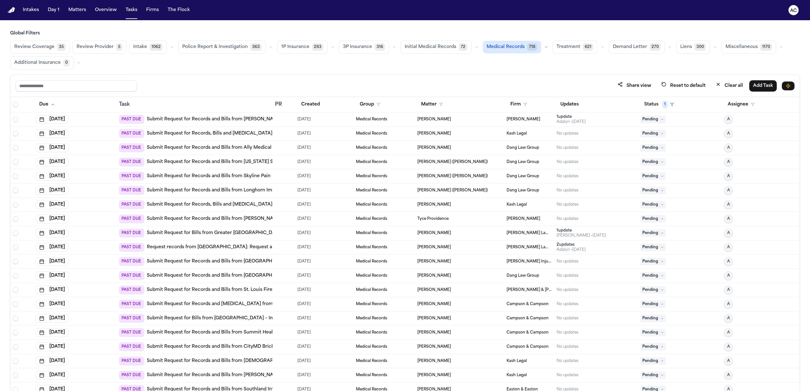  I want to click on span: Nathaniel Martin (Andrew Martin), so click(452, 162).